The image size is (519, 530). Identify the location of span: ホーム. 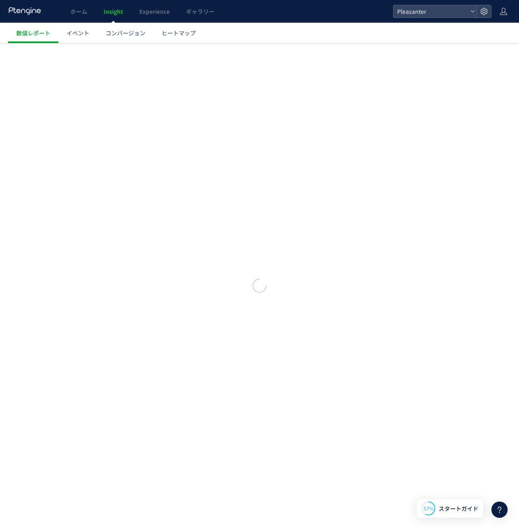
(79, 11).